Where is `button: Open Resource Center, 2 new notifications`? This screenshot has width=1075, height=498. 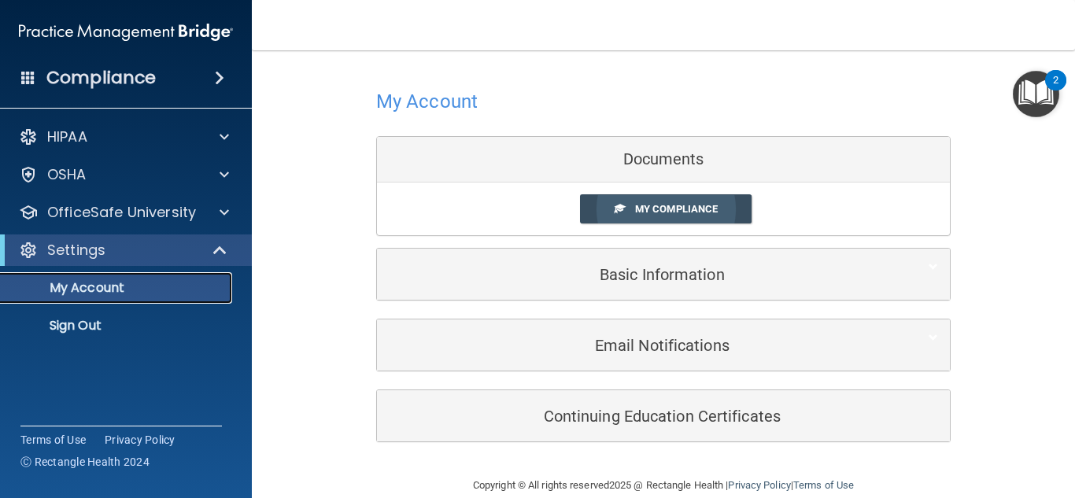
button: Open Resource Center, 2 new notifications is located at coordinates (1036, 94).